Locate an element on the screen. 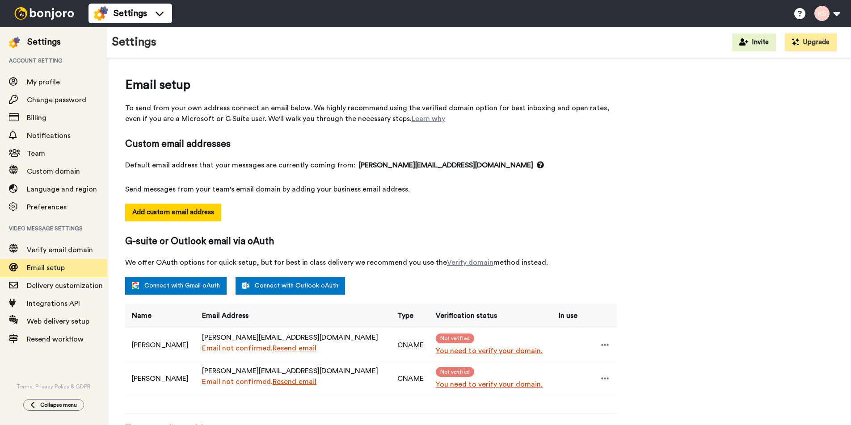 Image resolution: width=851 pixels, height=425 pixels. span: Integrations API is located at coordinates (53, 304).